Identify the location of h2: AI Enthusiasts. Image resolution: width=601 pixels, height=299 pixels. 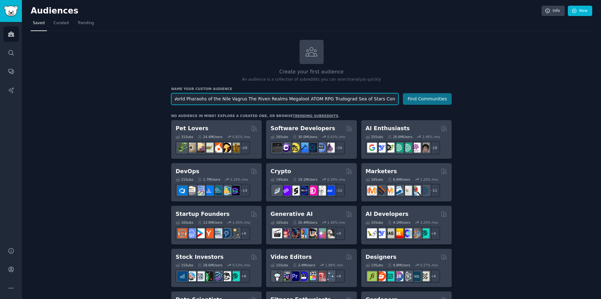
(388, 128).